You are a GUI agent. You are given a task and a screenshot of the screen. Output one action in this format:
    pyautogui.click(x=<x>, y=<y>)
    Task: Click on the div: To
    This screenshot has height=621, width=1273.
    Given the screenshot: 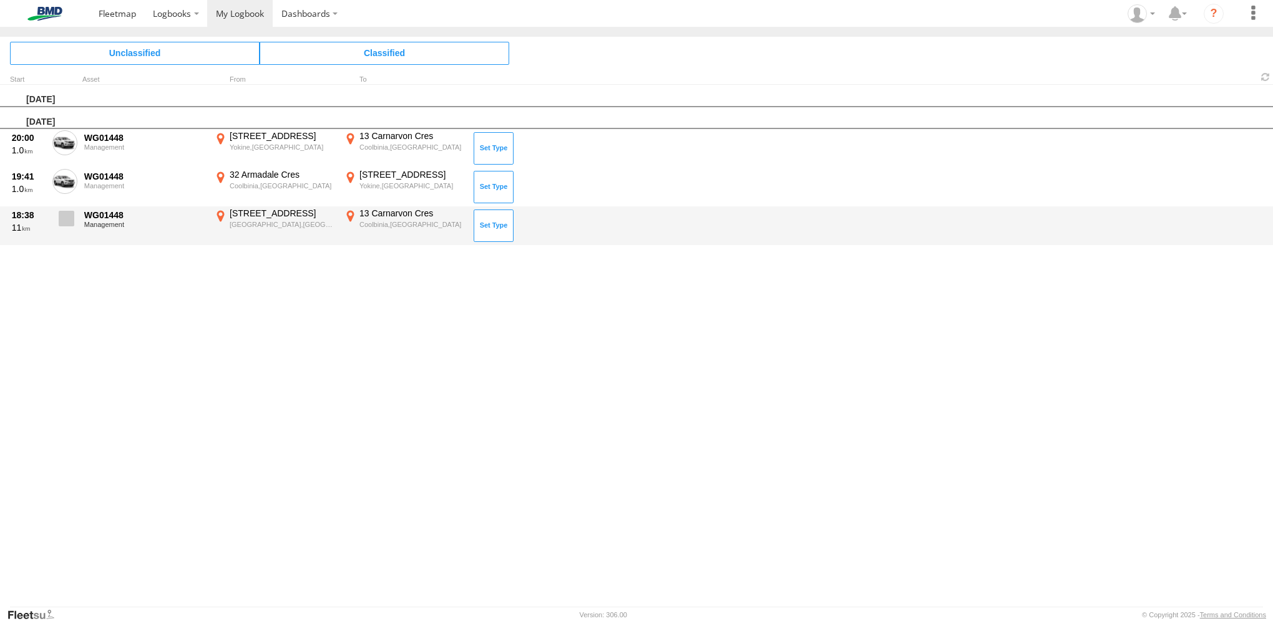 What is the action you would take?
    pyautogui.click(x=404, y=80)
    